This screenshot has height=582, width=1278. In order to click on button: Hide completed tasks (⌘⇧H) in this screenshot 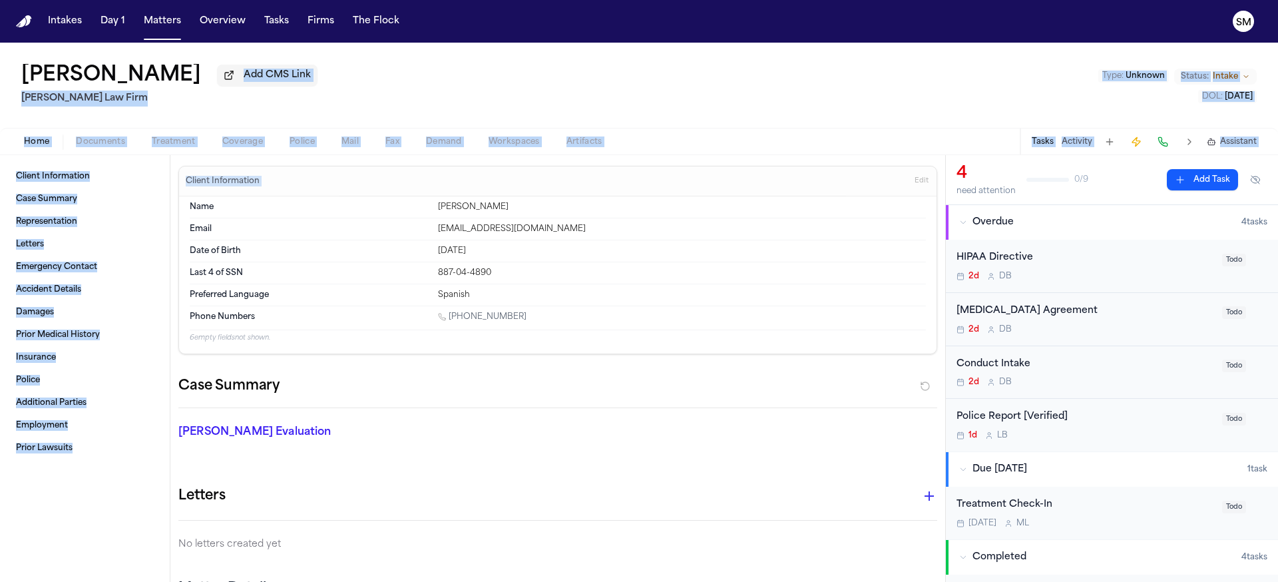, I will do `click(1255, 180)`.